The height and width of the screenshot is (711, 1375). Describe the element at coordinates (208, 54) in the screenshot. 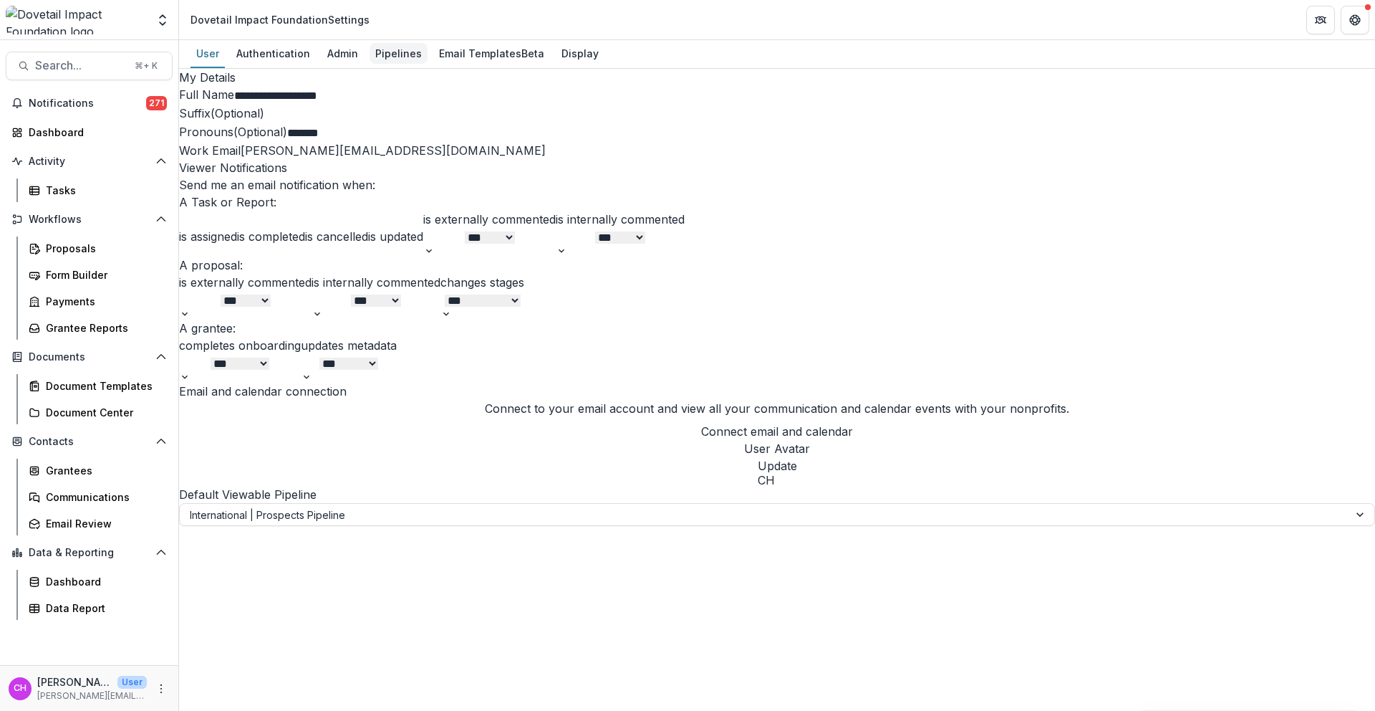

I see `a: User` at that location.